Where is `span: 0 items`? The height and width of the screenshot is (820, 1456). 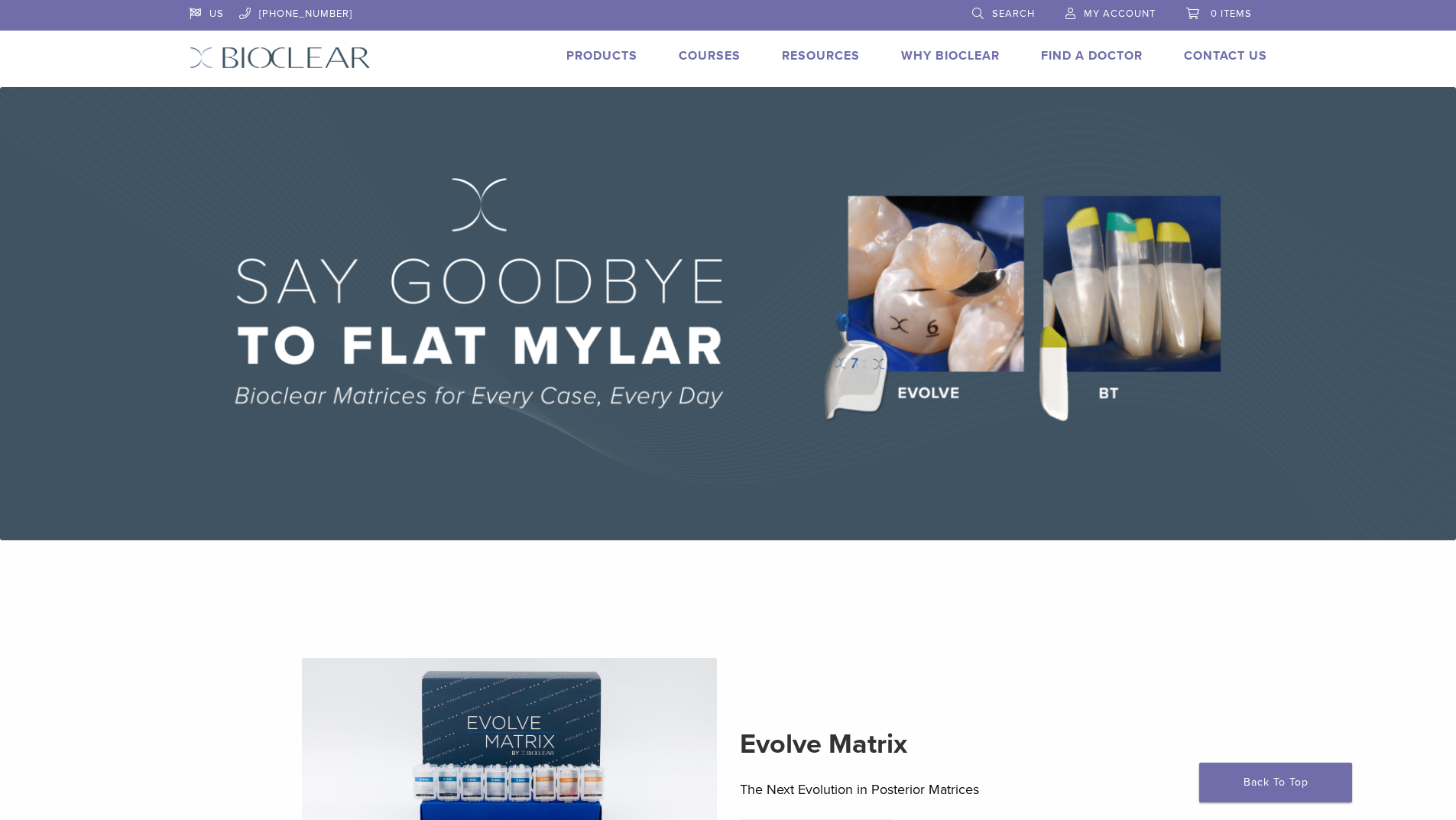
span: 0 items is located at coordinates (1232, 13).